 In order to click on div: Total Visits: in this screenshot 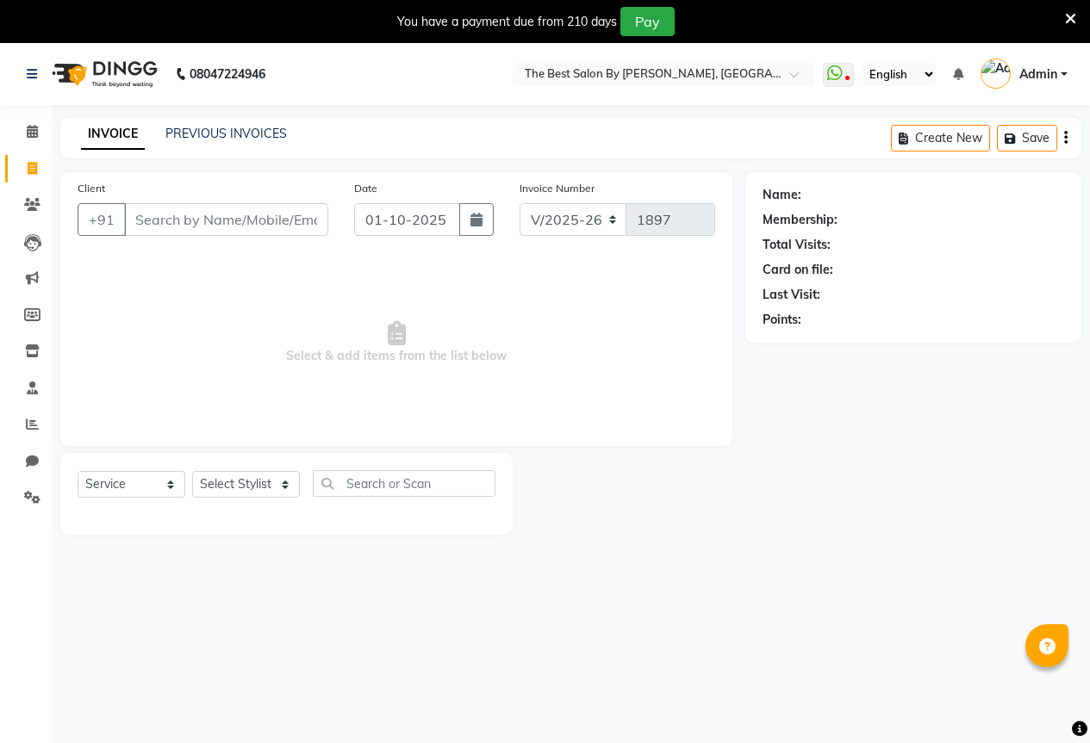, I will do `click(796, 245)`.